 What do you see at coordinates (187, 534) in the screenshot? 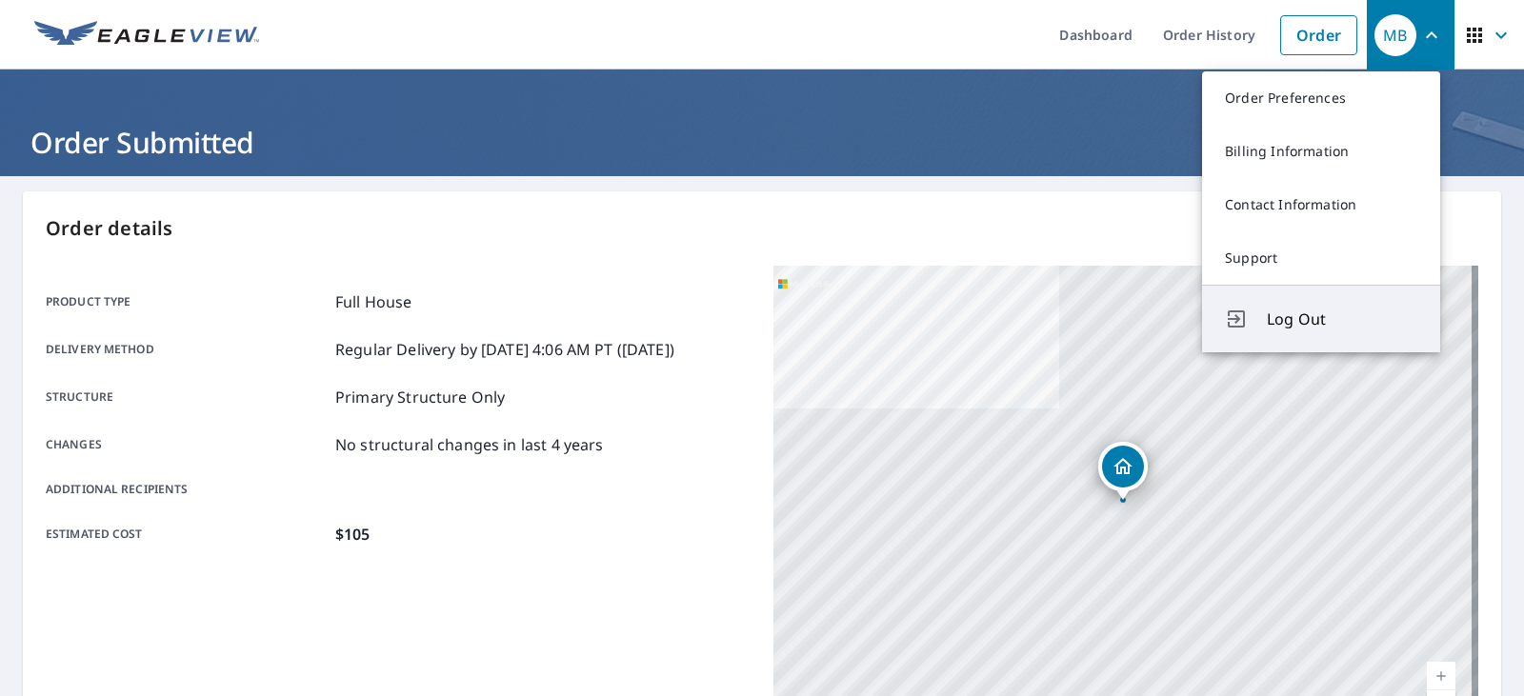
I see `p: Estimated cost` at bounding box center [187, 534].